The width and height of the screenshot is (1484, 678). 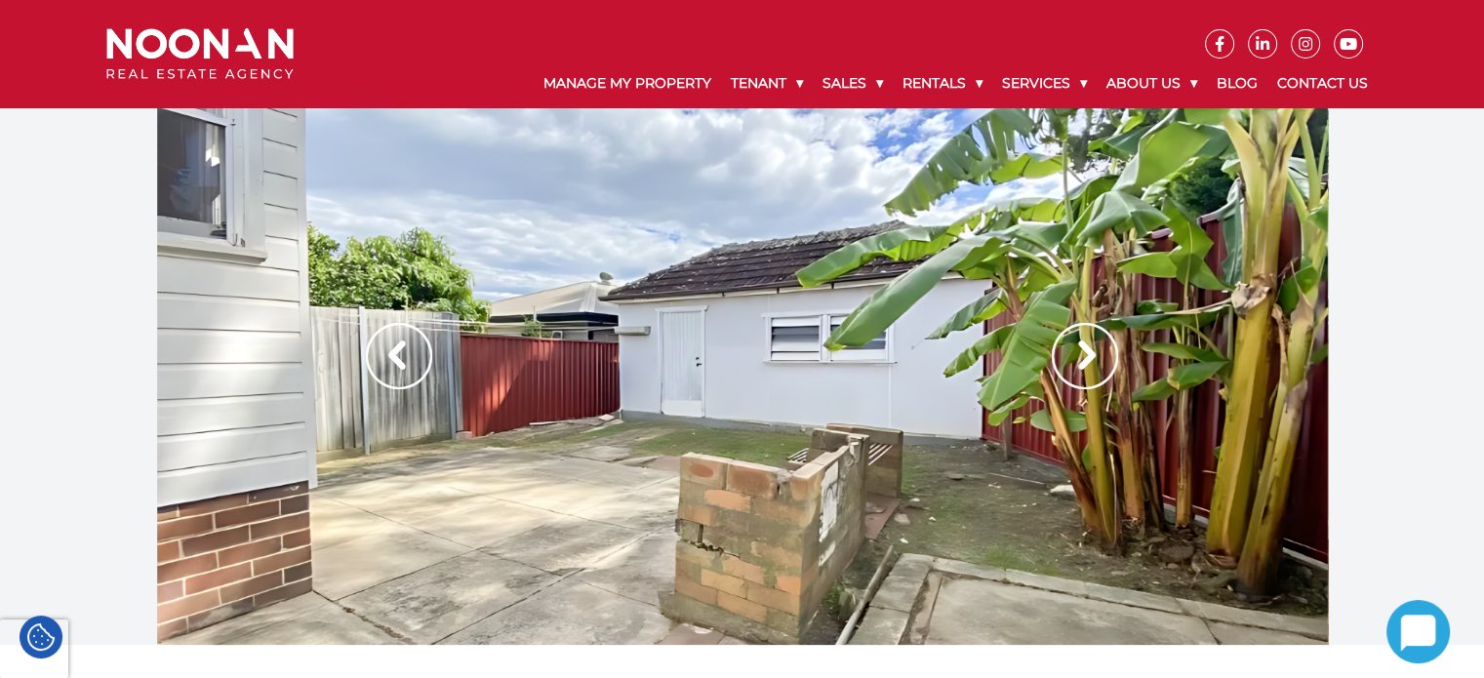 What do you see at coordinates (1237, 83) in the screenshot?
I see `a: Blog` at bounding box center [1237, 83].